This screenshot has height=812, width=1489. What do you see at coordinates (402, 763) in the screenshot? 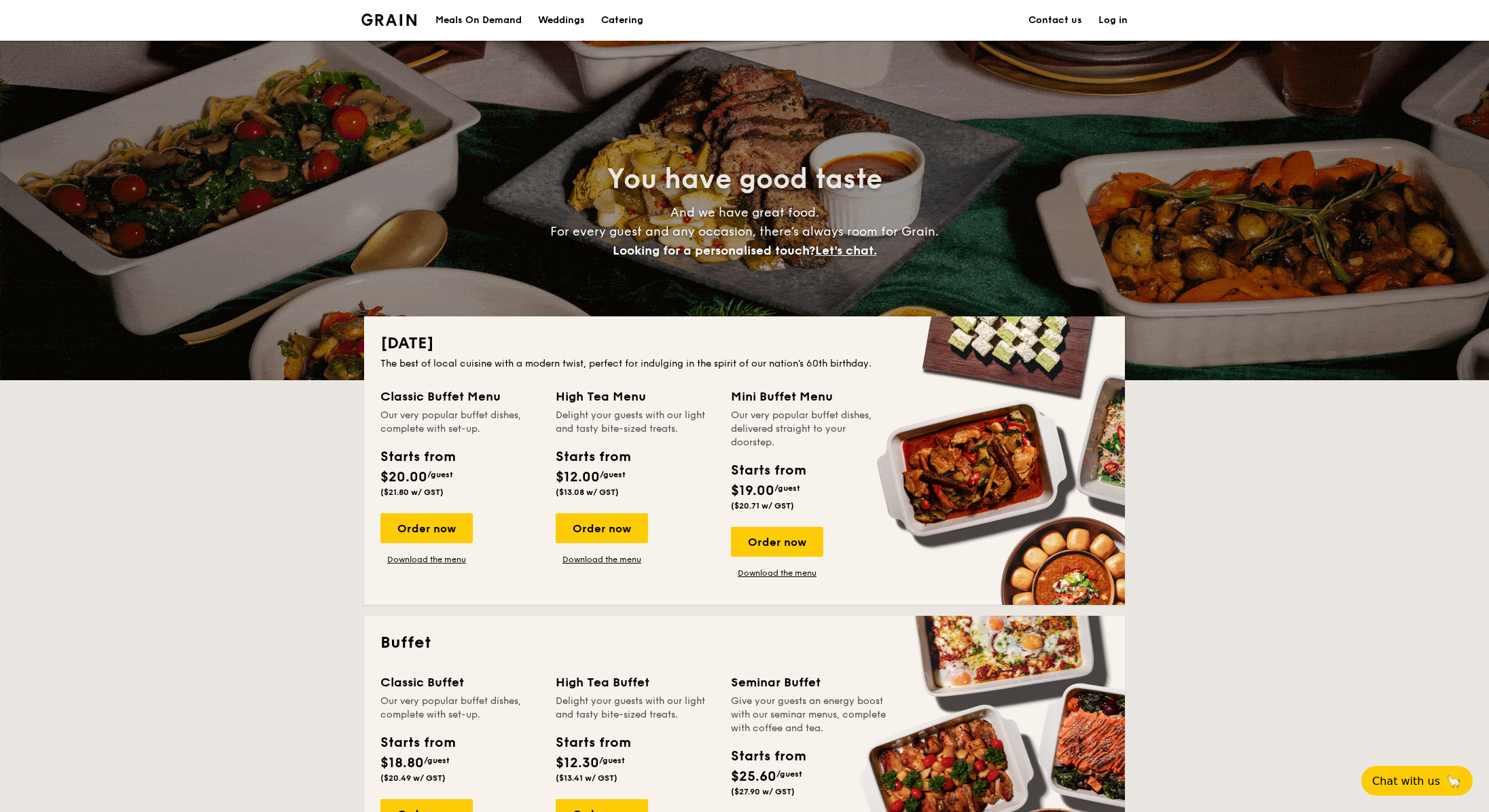
I see `span: $18.80` at bounding box center [402, 763].